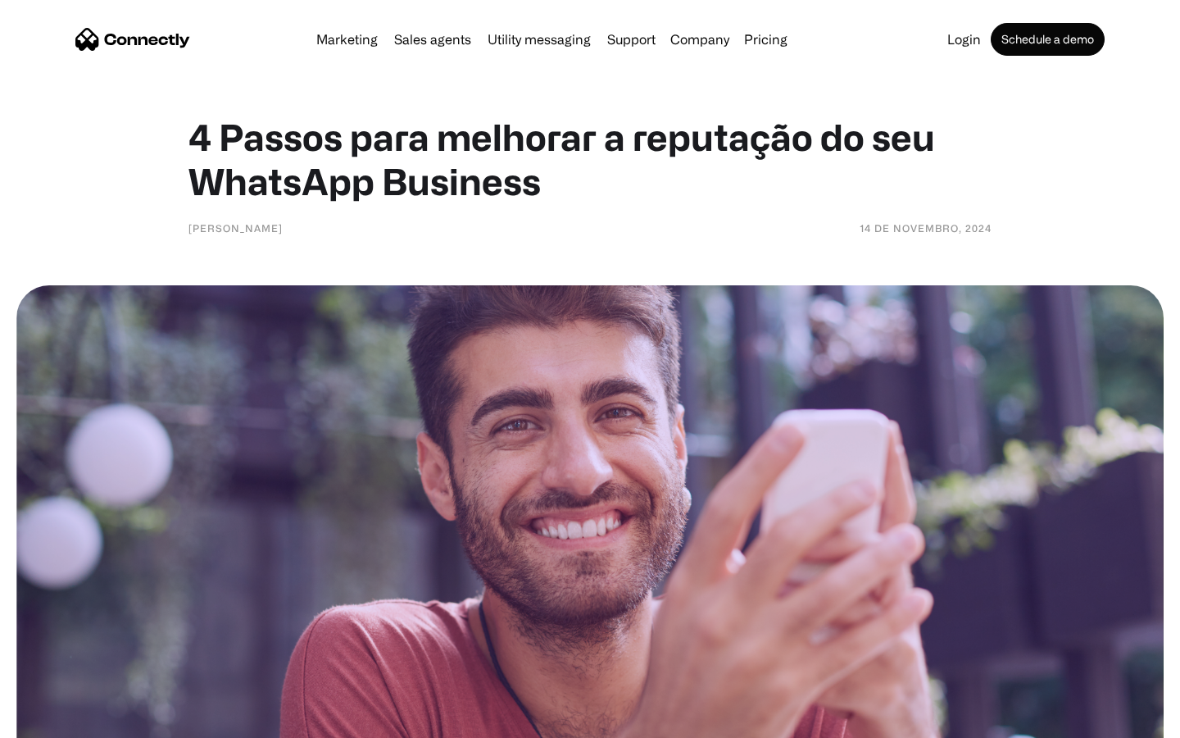 The height and width of the screenshot is (738, 1180). What do you see at coordinates (590, 159) in the screenshot?
I see `h1: 4 Passos para melhorar a reputação do seu WhatsApp Business` at bounding box center [590, 159].